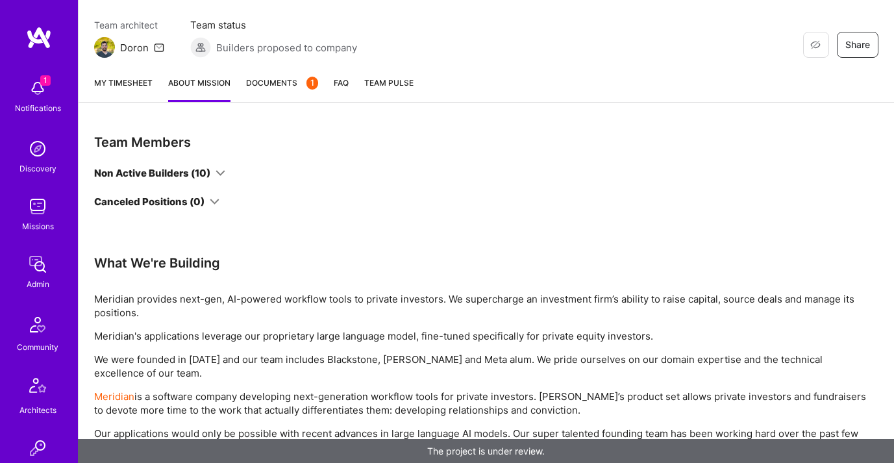  What do you see at coordinates (857, 45) in the screenshot?
I see `span: Share` at bounding box center [857, 45].